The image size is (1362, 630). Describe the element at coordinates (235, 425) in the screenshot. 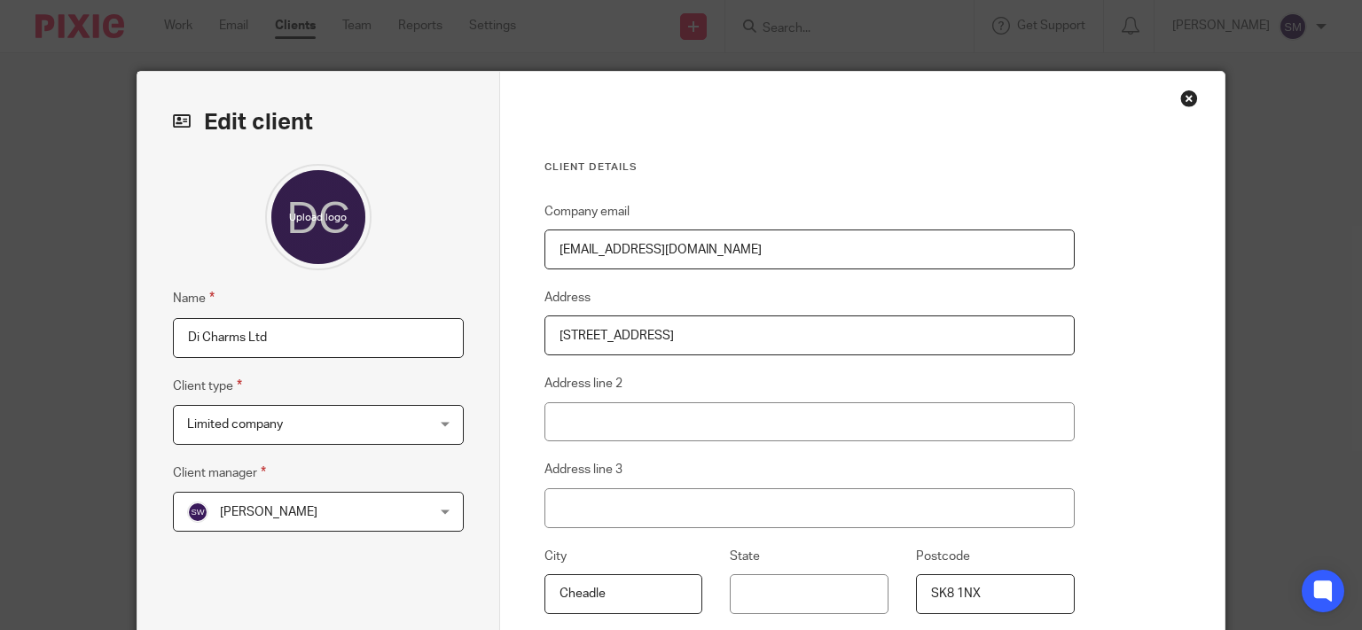

I see `span: Limited company` at that location.